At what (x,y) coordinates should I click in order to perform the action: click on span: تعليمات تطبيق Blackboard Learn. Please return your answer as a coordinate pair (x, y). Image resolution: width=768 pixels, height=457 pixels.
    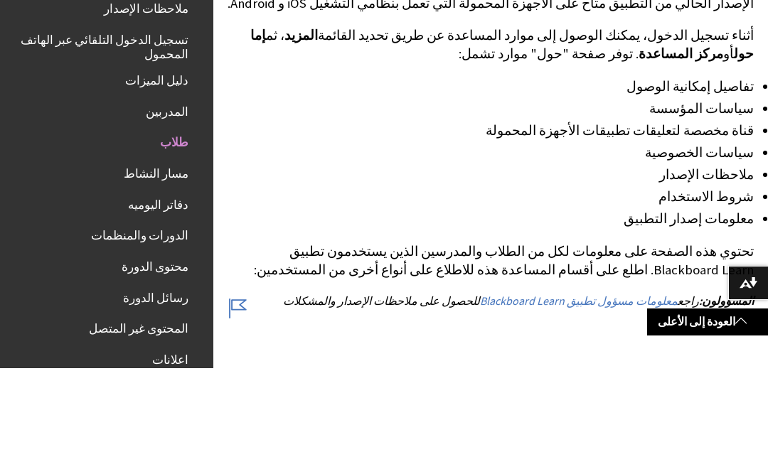
    Looking at the image, I should click on (107, 33).